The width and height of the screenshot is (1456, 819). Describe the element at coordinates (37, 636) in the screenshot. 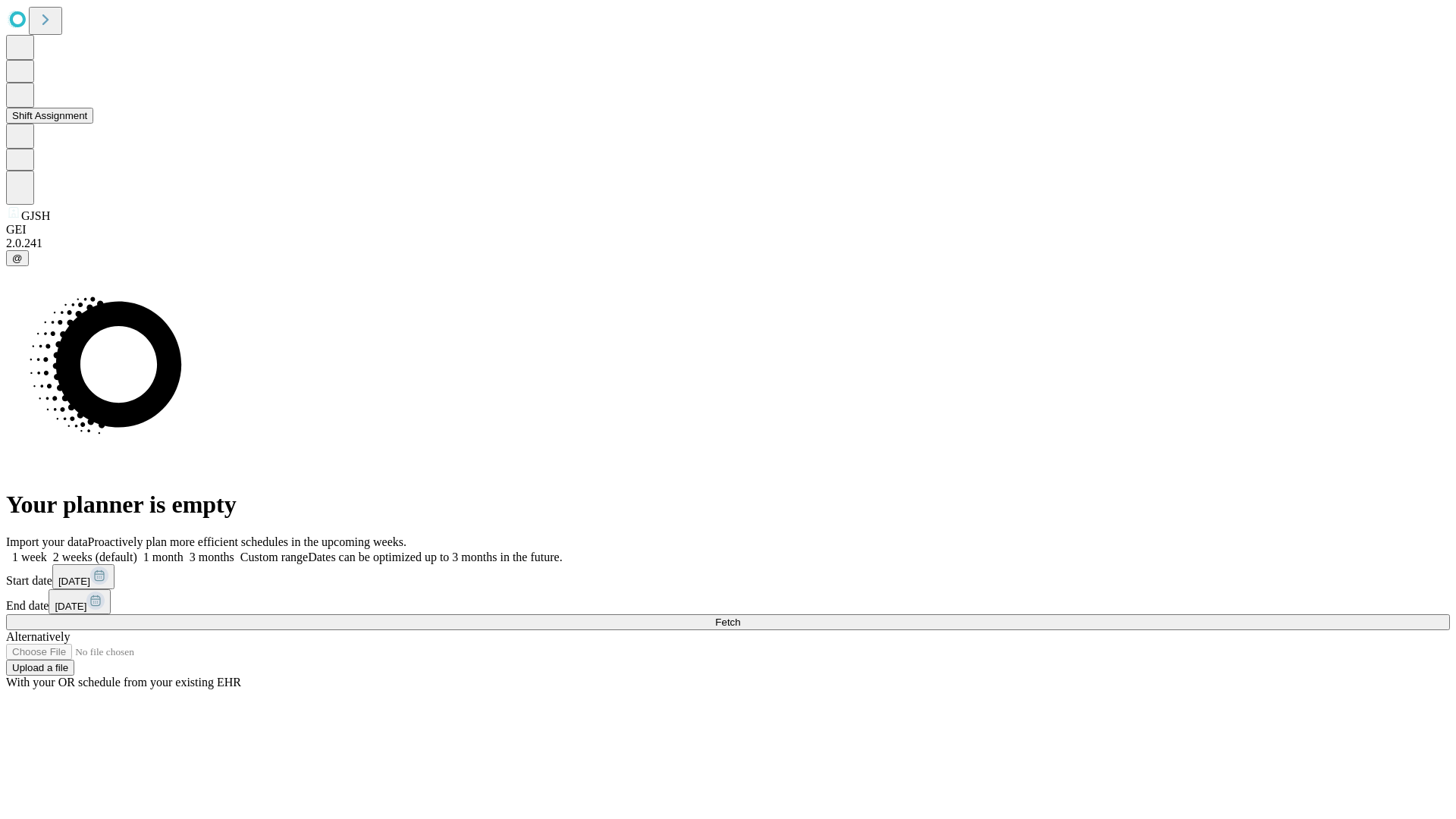

I see `span: Alternatively` at that location.